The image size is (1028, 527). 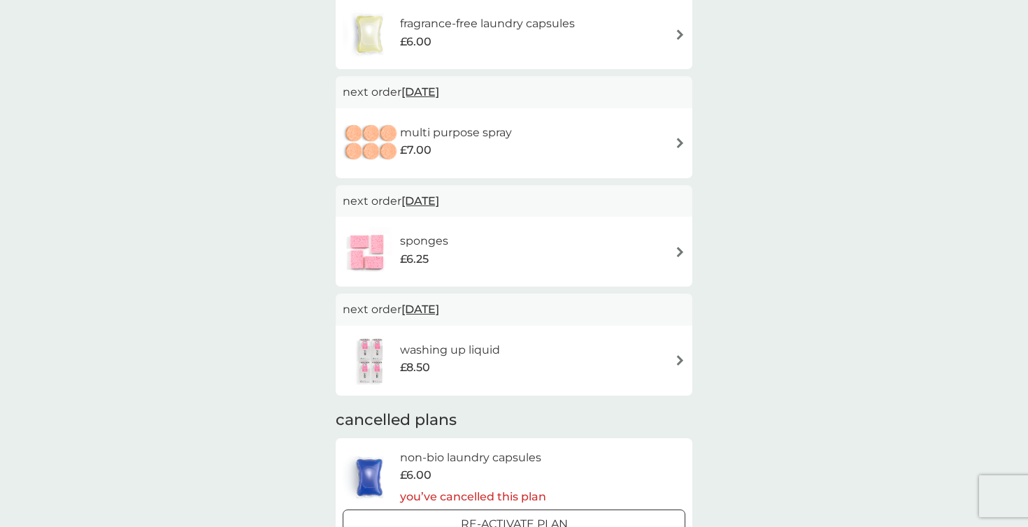 I want to click on p: you’ve cancelled this plan, so click(x=473, y=497).